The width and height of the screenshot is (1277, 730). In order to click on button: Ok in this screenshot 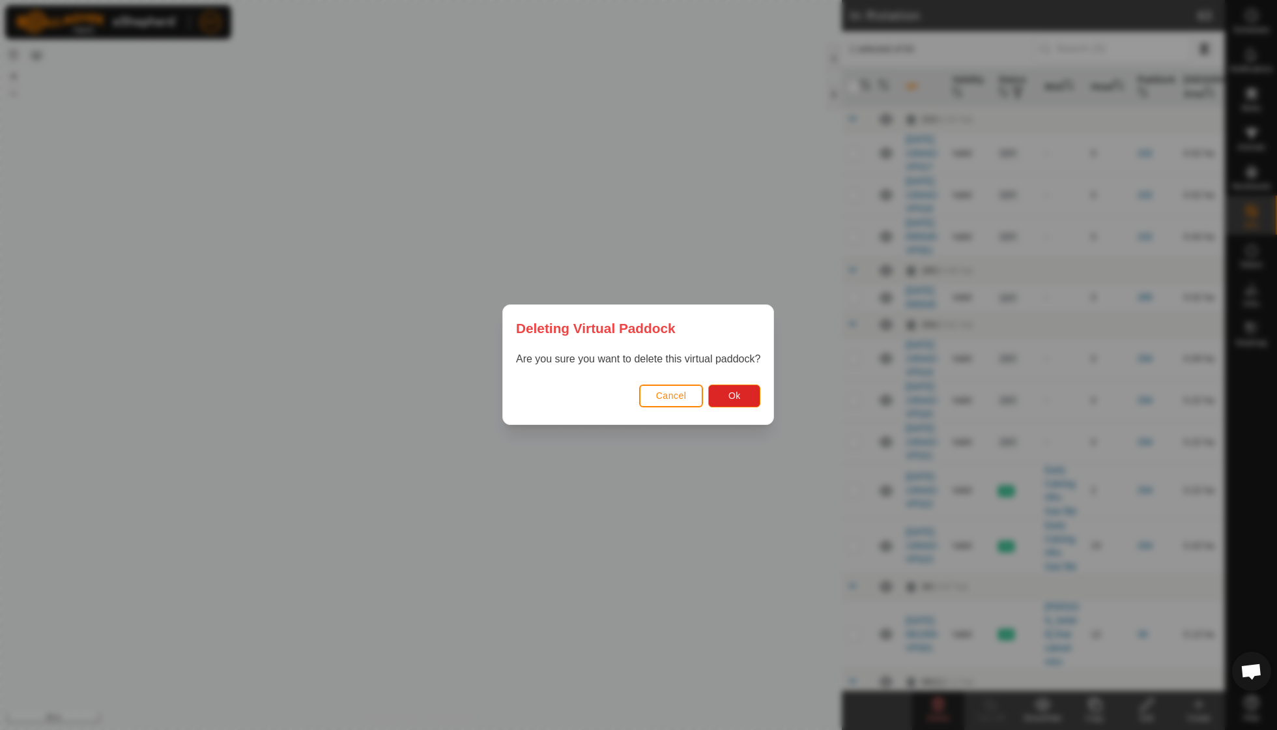, I will do `click(735, 396)`.